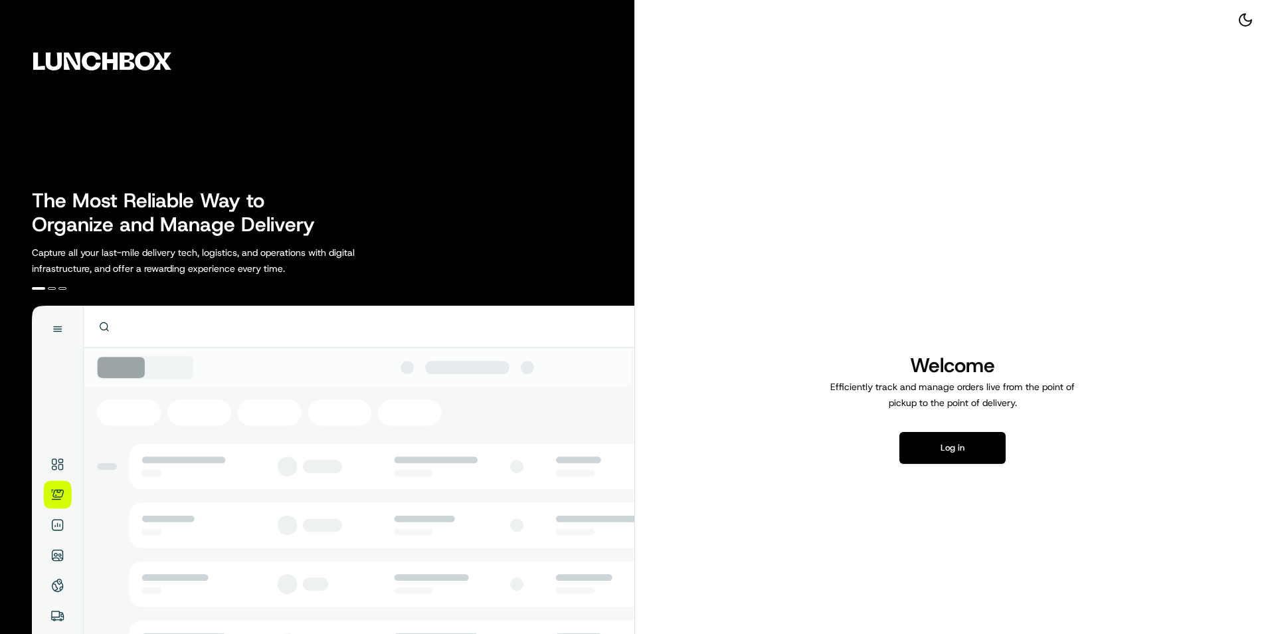 The width and height of the screenshot is (1270, 634). Describe the element at coordinates (102, 61) in the screenshot. I see `img: Company Logo` at that location.